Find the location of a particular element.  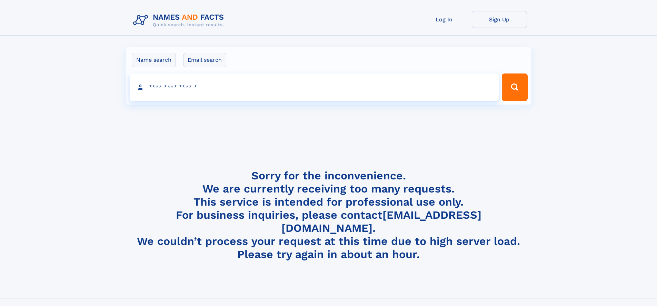

label: Name search is located at coordinates (154, 60).